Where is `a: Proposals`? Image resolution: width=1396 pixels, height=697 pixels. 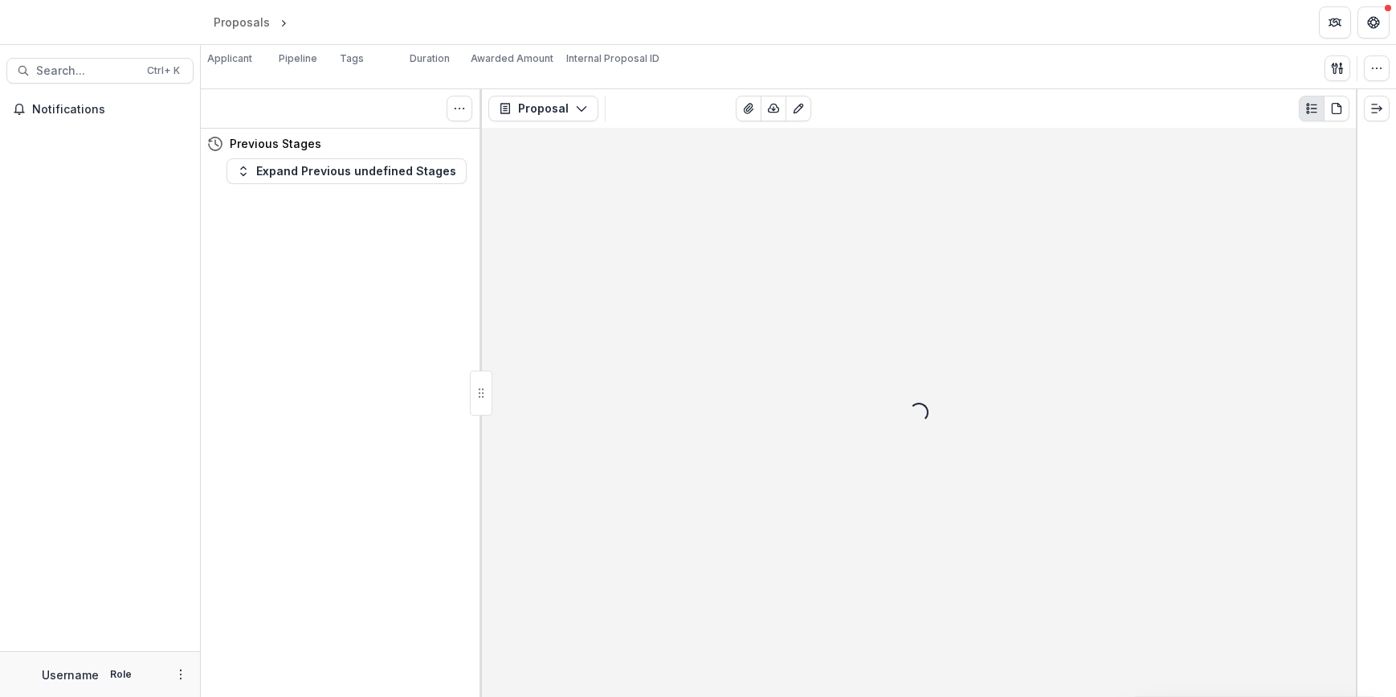
a: Proposals is located at coordinates (242, 22).